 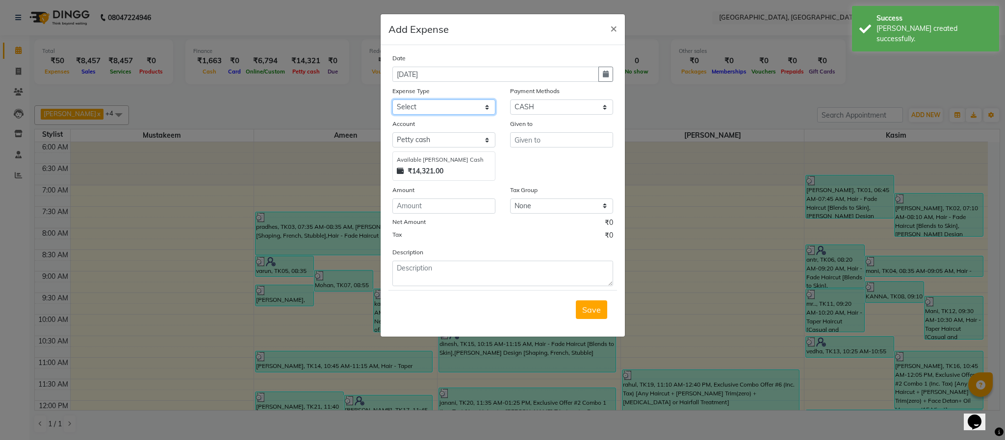 What do you see at coordinates (592, 310) in the screenshot?
I see `button: Save` at bounding box center [592, 310].